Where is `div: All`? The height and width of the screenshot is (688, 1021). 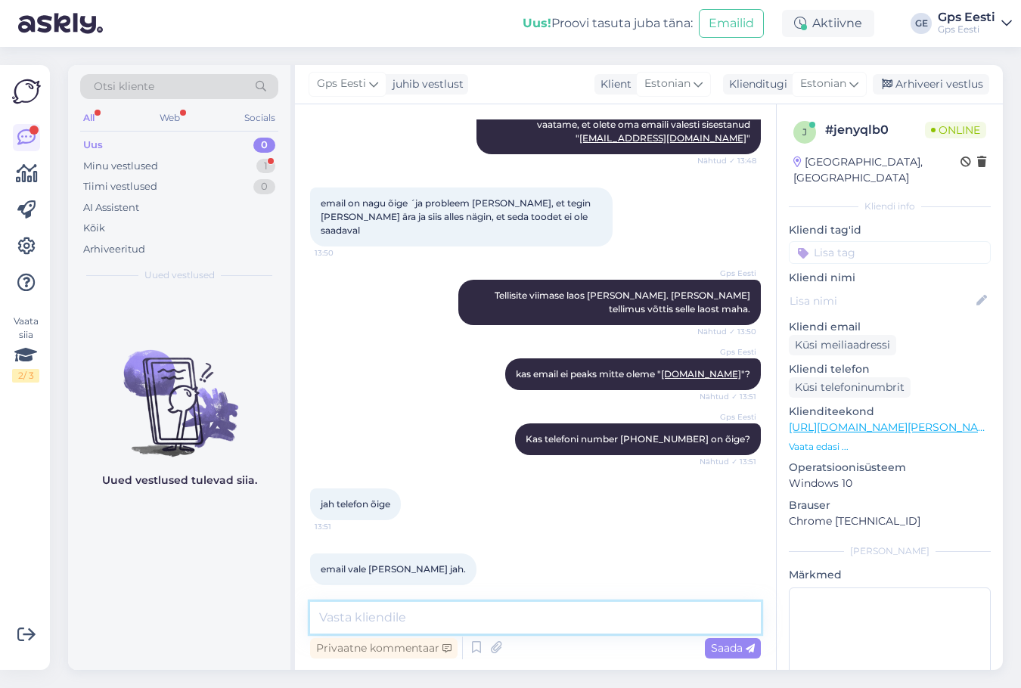 div: All is located at coordinates (88, 118).